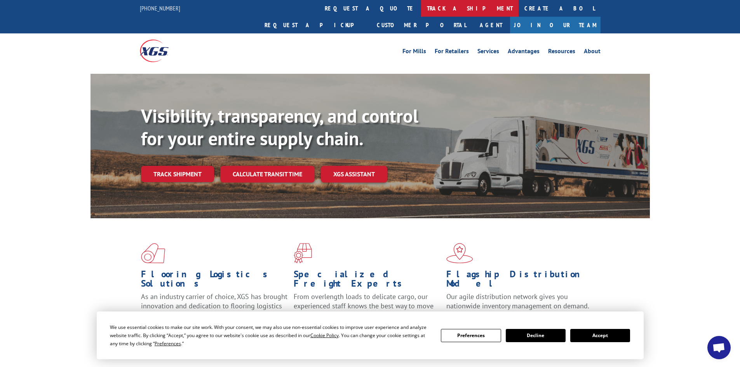 The width and height of the screenshot is (740, 367). What do you see at coordinates (280, 127) in the screenshot?
I see `b: Visibility, transparency, and control for your entire supply chain.` at bounding box center [280, 127].